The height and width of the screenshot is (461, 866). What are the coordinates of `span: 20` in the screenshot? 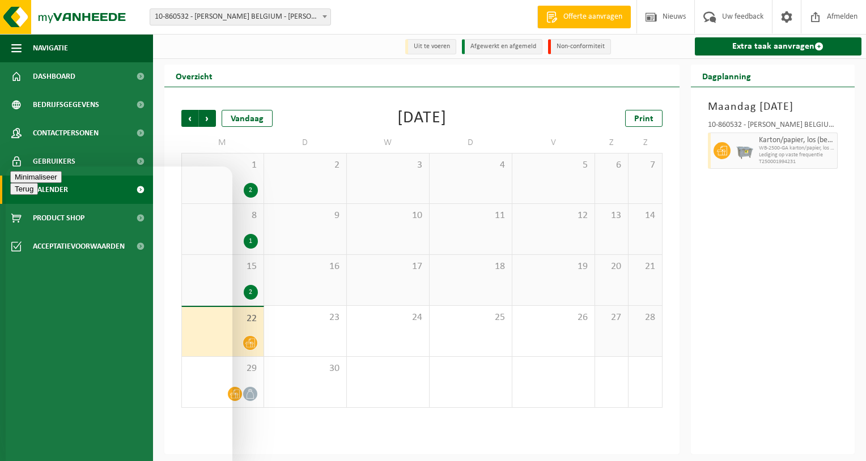 It's located at (612, 267).